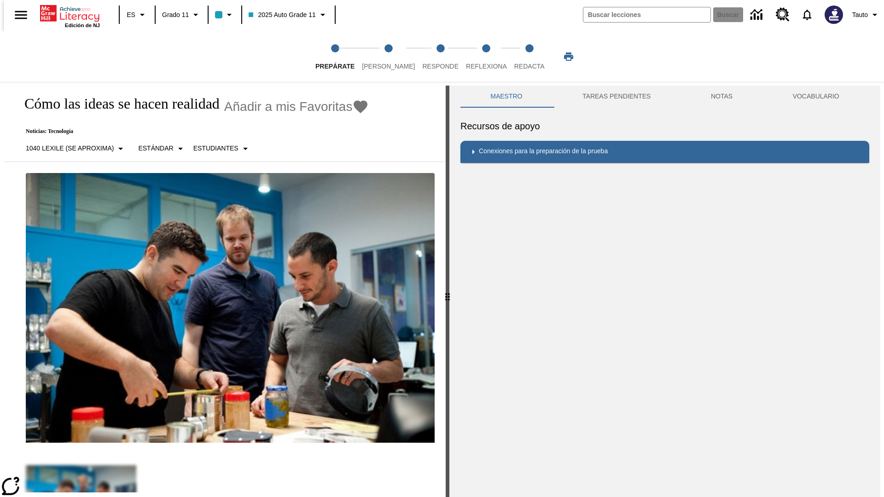 The image size is (884, 497). I want to click on a: Centro de recursos, Se abrirá en una pestaña nueva., so click(783, 15).